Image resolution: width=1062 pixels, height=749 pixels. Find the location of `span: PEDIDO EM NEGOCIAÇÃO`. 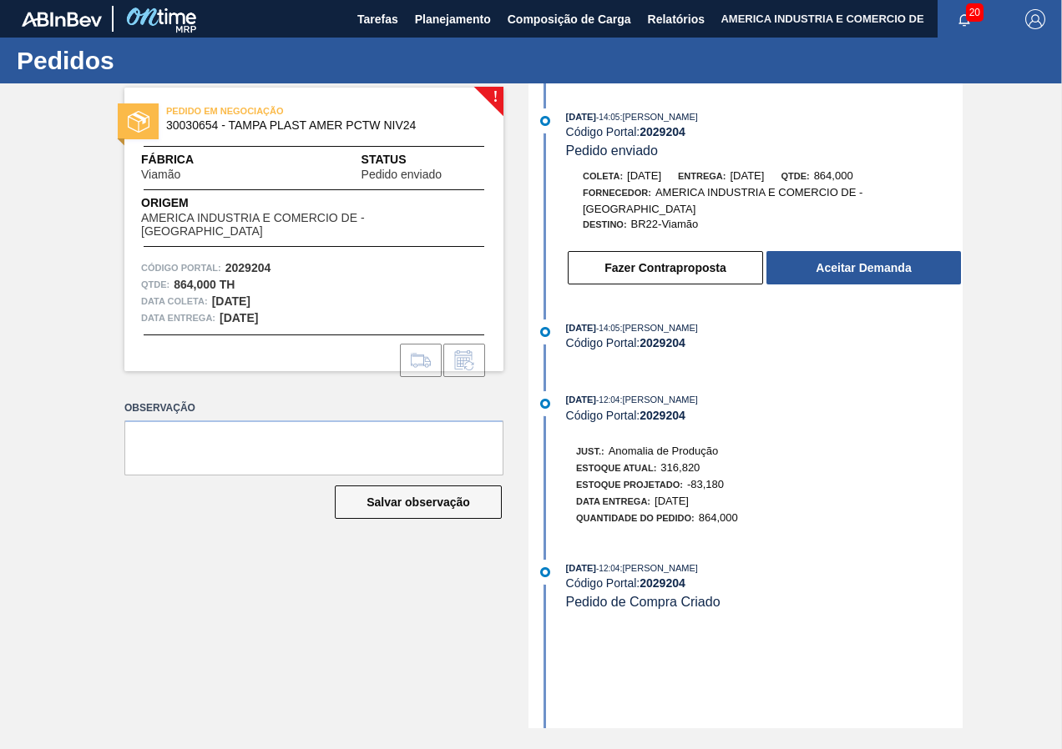

span: PEDIDO EM NEGOCIAÇÃO is located at coordinates (283, 111).